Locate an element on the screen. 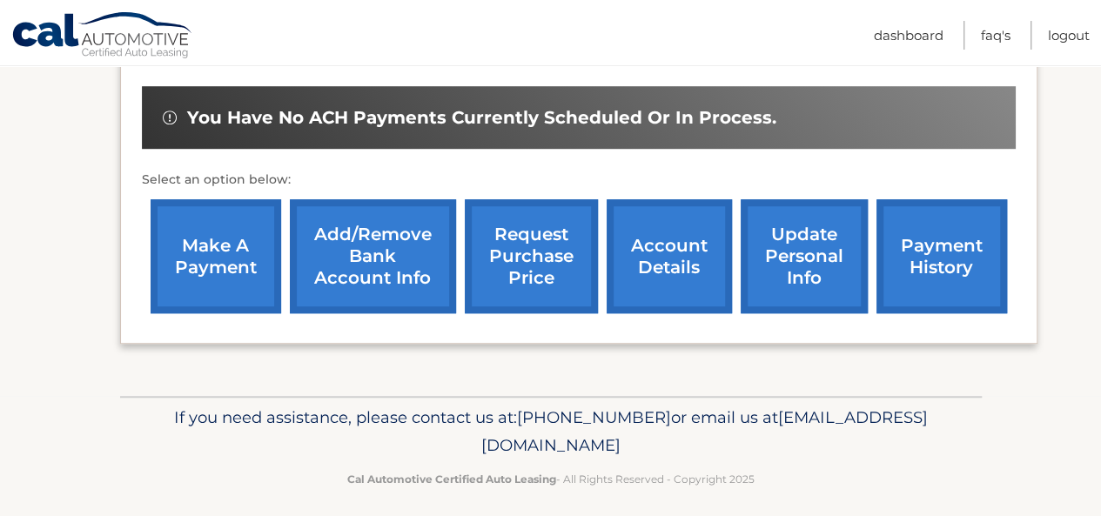  a: make a payment is located at coordinates (216, 256).